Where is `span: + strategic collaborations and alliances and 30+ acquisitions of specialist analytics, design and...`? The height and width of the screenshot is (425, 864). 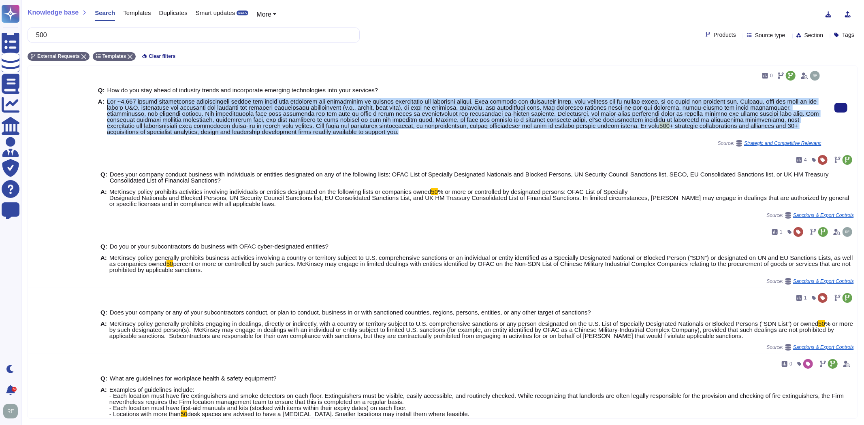
span: + strategic collaborations and alliances and 30+ acquisitions of specialist analytics, design and... is located at coordinates (453, 129).